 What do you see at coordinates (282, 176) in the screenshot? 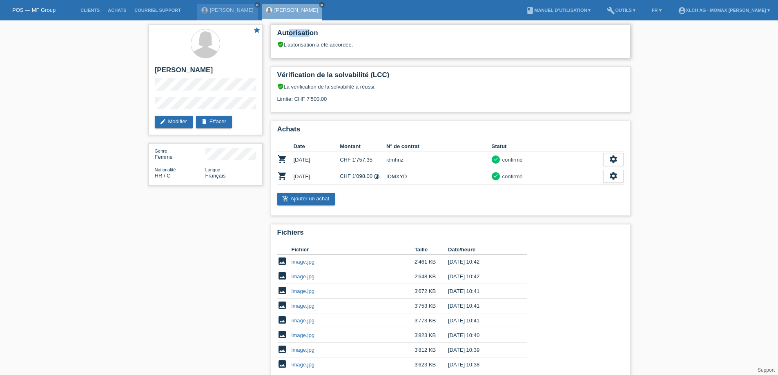
I see `i: POSP00027529` at bounding box center [282, 176].